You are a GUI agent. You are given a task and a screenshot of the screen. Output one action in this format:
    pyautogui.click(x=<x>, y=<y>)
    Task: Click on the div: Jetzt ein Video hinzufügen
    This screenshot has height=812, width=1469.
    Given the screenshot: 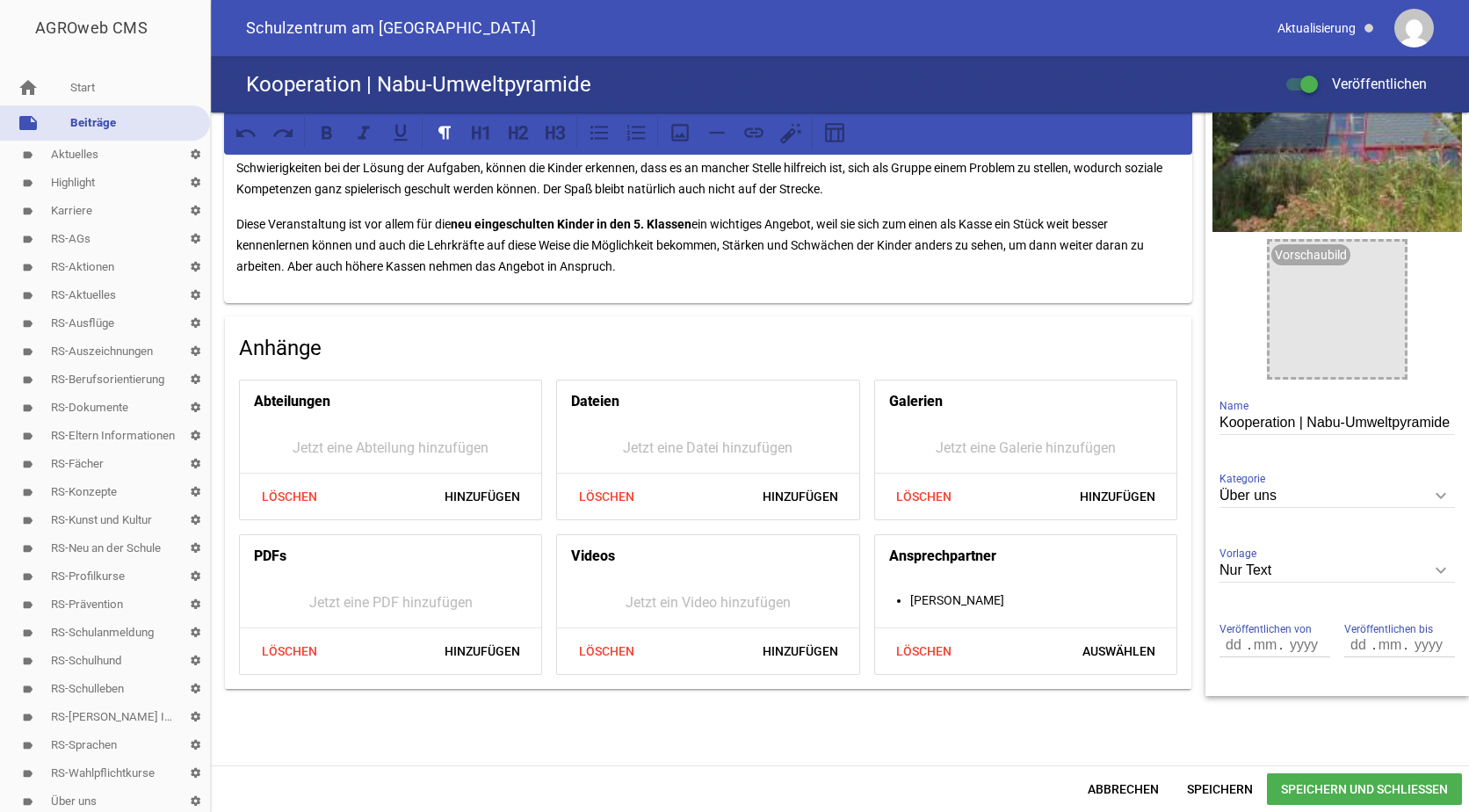 What is the action you would take?
    pyautogui.click(x=708, y=601)
    